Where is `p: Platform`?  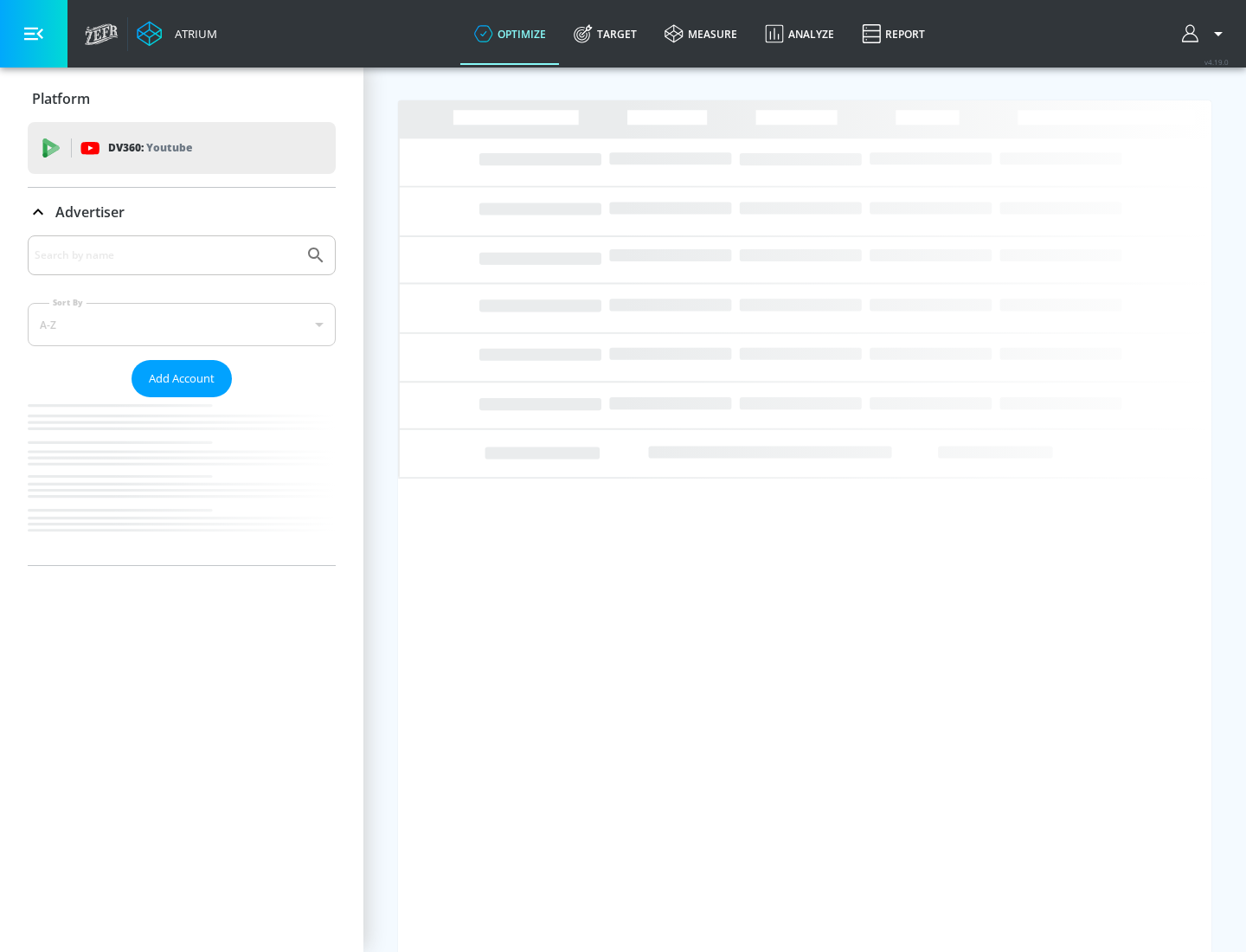
p: Platform is located at coordinates (60, 99).